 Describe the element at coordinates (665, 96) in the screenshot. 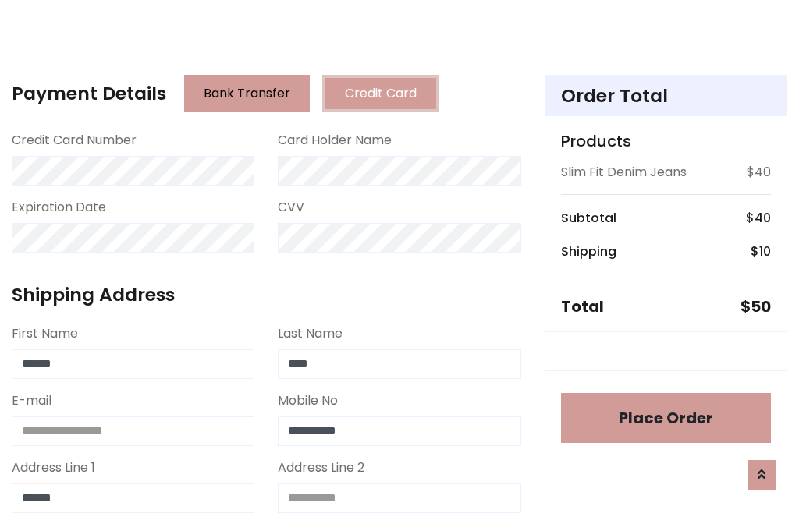

I see `h4: Order Total` at that location.